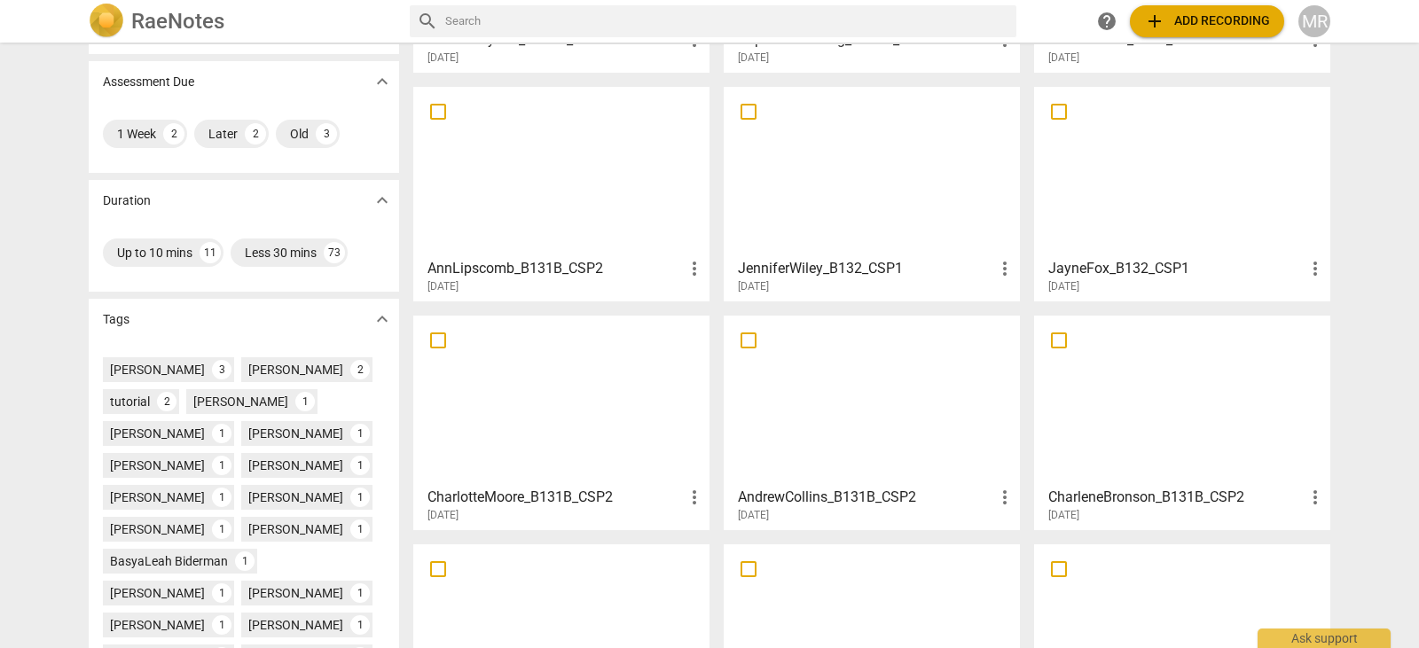 Image resolution: width=1419 pixels, height=648 pixels. What do you see at coordinates (427, 21) in the screenshot?
I see `span: search` at bounding box center [427, 21].